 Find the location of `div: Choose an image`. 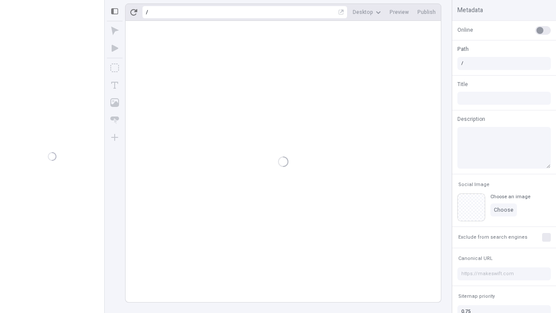

div: Choose an image is located at coordinates (511, 196).